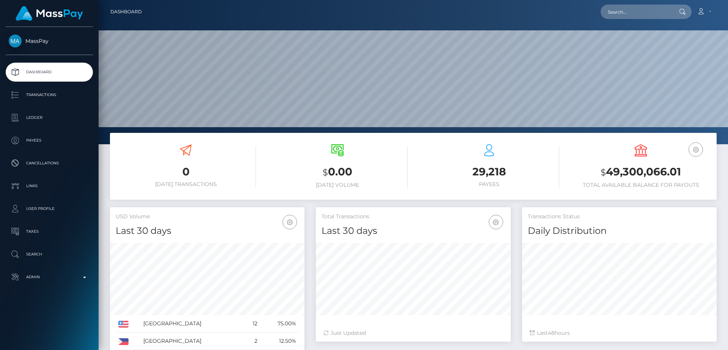  What do you see at coordinates (49, 13) in the screenshot?
I see `img: MassPay Logo` at bounding box center [49, 13].